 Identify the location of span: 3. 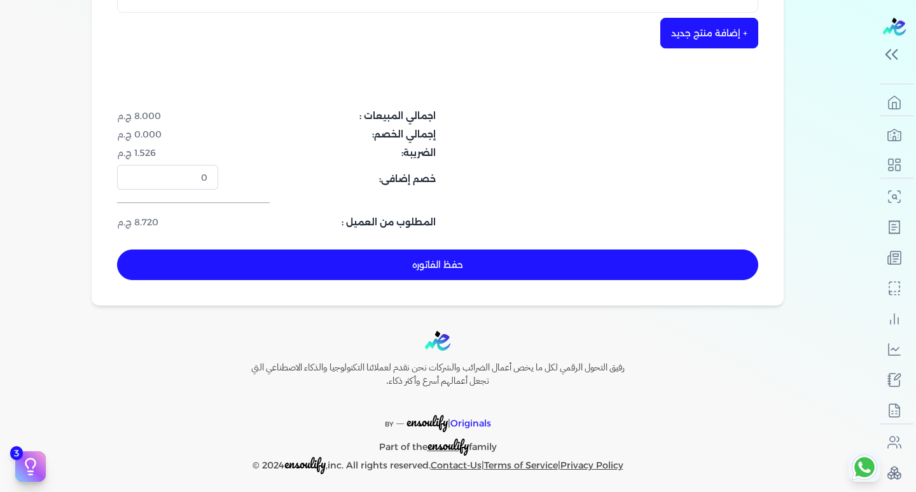
(17, 453).